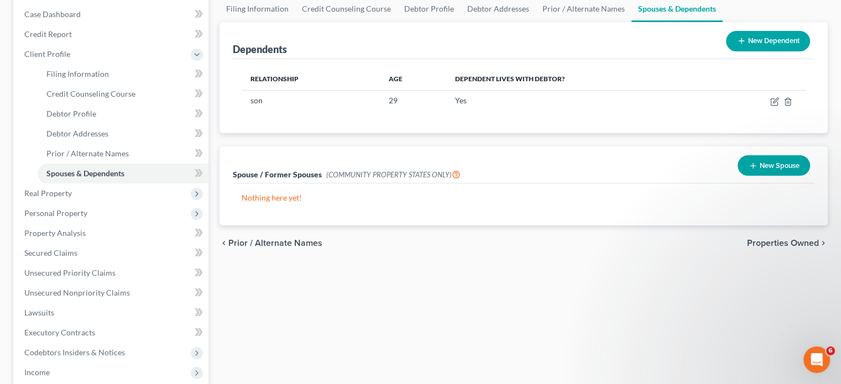 This screenshot has height=384, width=841. What do you see at coordinates (75, 352) in the screenshot?
I see `span: Codebtors Insiders & Notices` at bounding box center [75, 352].